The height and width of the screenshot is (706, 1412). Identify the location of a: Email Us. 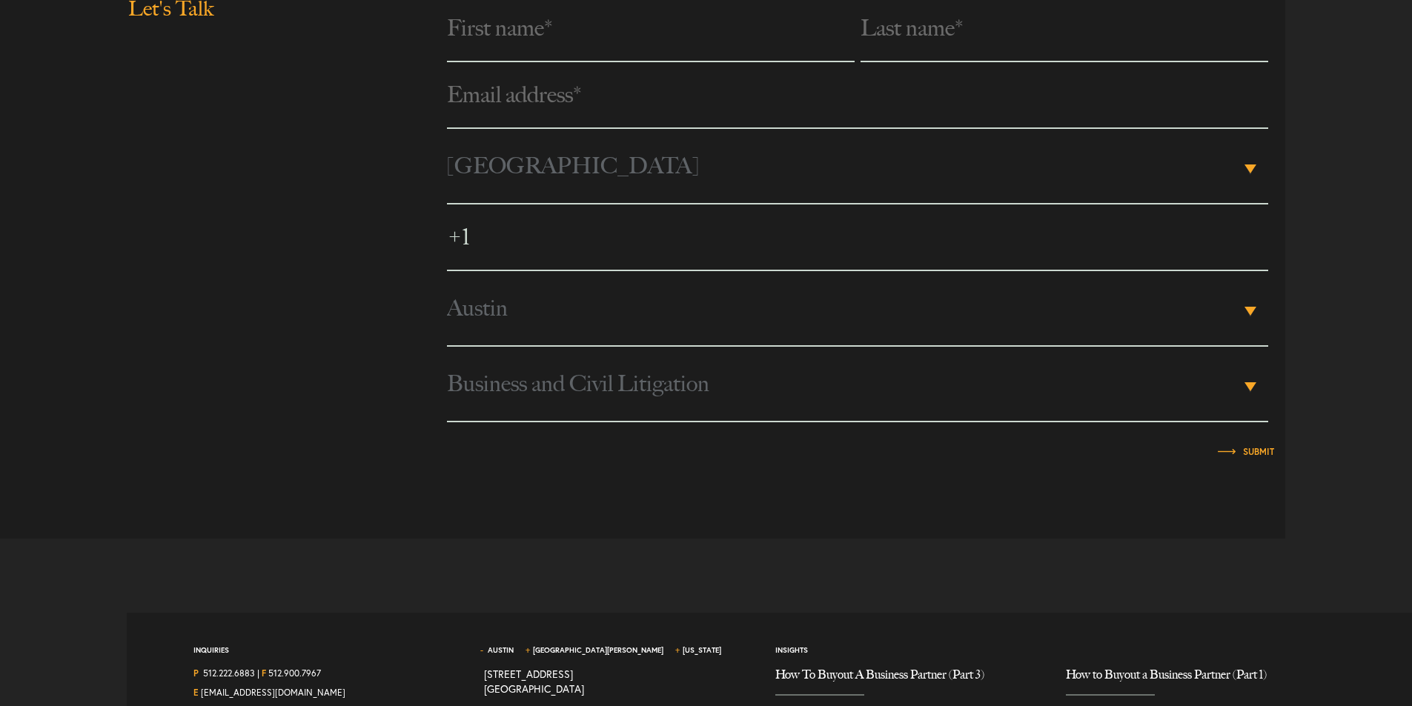
(273, 692).